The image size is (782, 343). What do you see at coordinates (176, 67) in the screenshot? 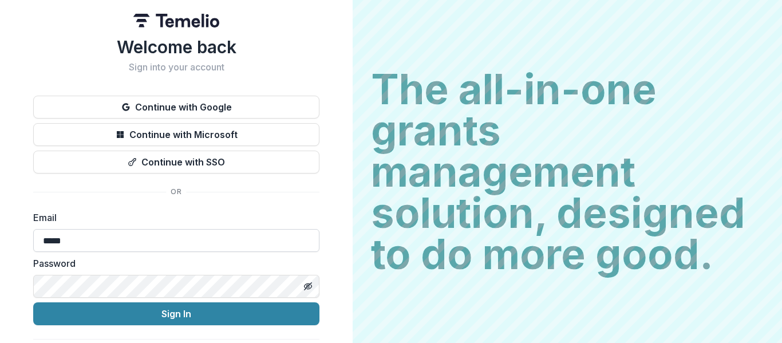
I see `h2: Sign into your account` at bounding box center [176, 67].